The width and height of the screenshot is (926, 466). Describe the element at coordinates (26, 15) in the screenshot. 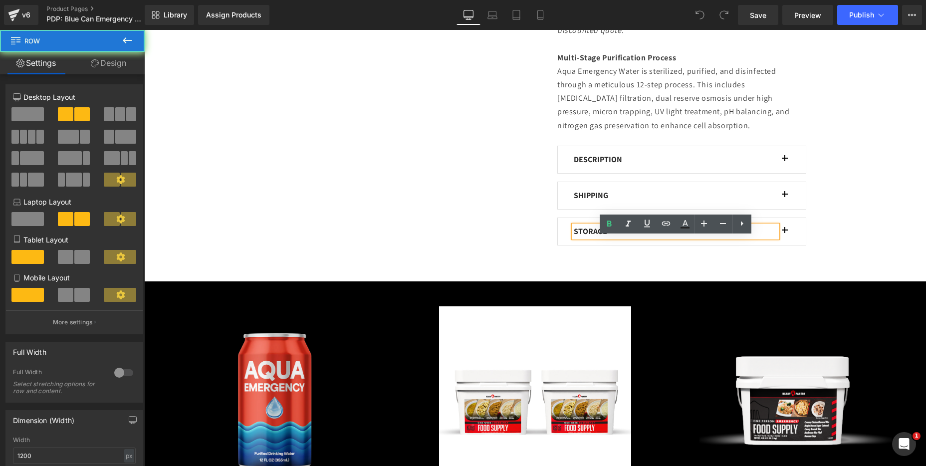

I see `div: v6` at that location.